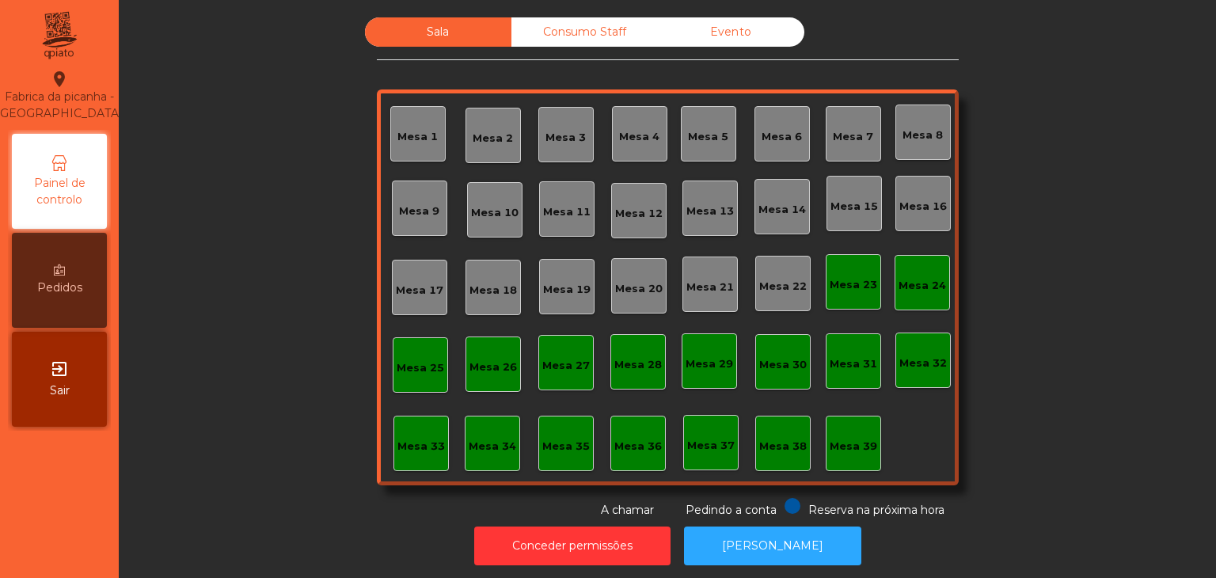  I want to click on button: Conceder permissões, so click(572, 546).